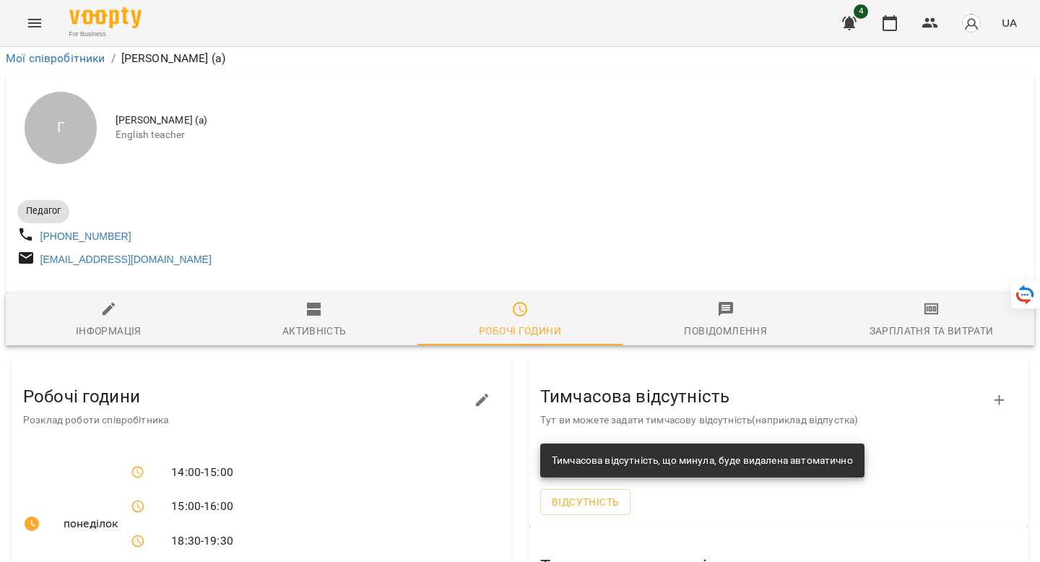 Image resolution: width=1040 pixels, height=562 pixels. What do you see at coordinates (725, 331) in the screenshot?
I see `div: Повідомлення` at bounding box center [725, 331].